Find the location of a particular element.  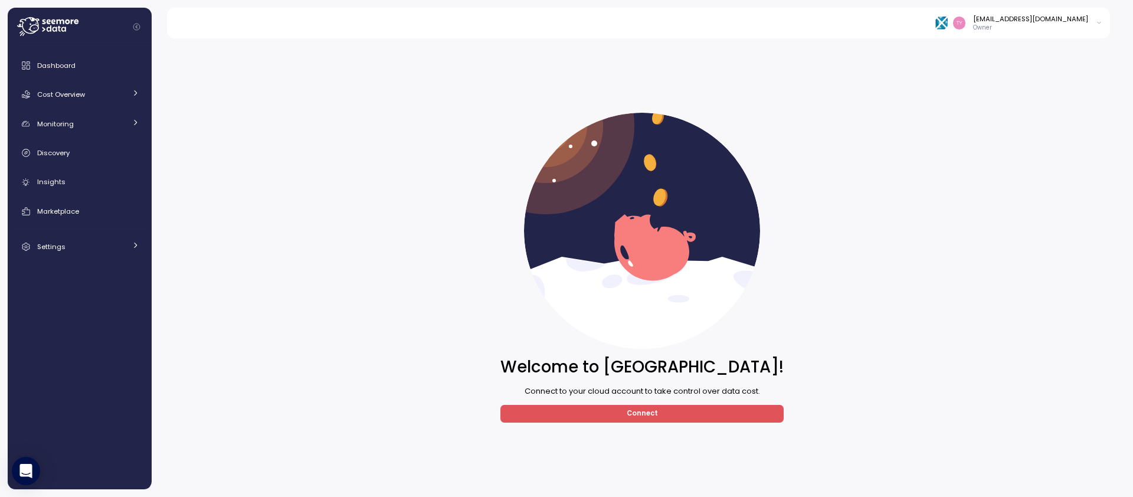

img: splash is located at coordinates (642, 231).